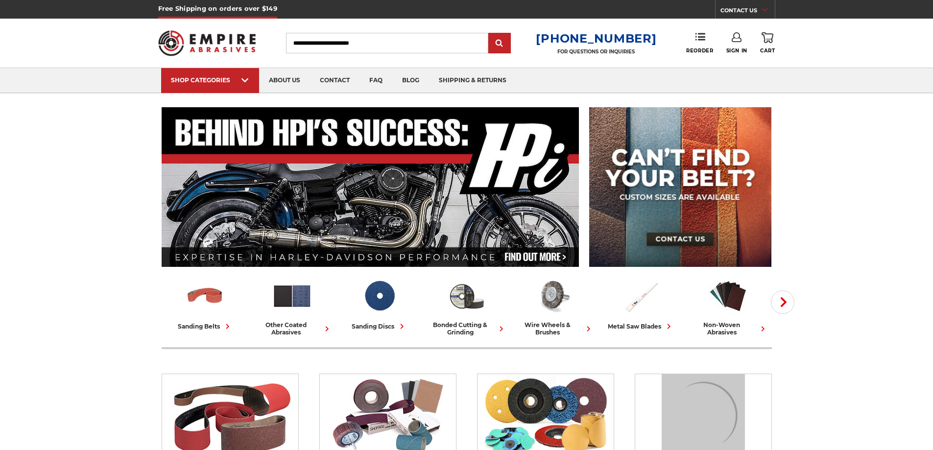 This screenshot has height=450, width=933. I want to click on div: sanding belts, so click(205, 326).